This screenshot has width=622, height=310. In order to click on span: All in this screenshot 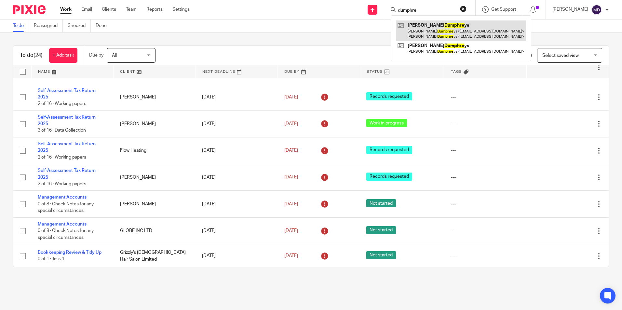, I will do `click(114, 56)`.